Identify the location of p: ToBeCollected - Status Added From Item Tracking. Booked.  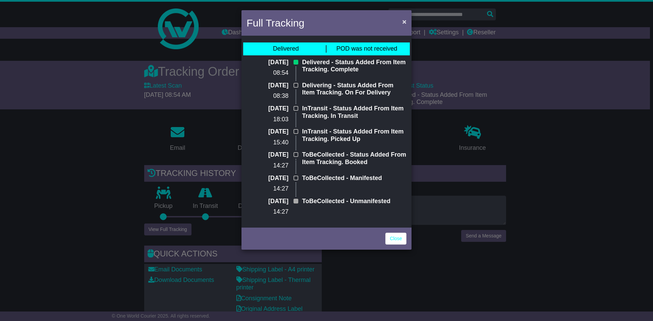
(354, 158).